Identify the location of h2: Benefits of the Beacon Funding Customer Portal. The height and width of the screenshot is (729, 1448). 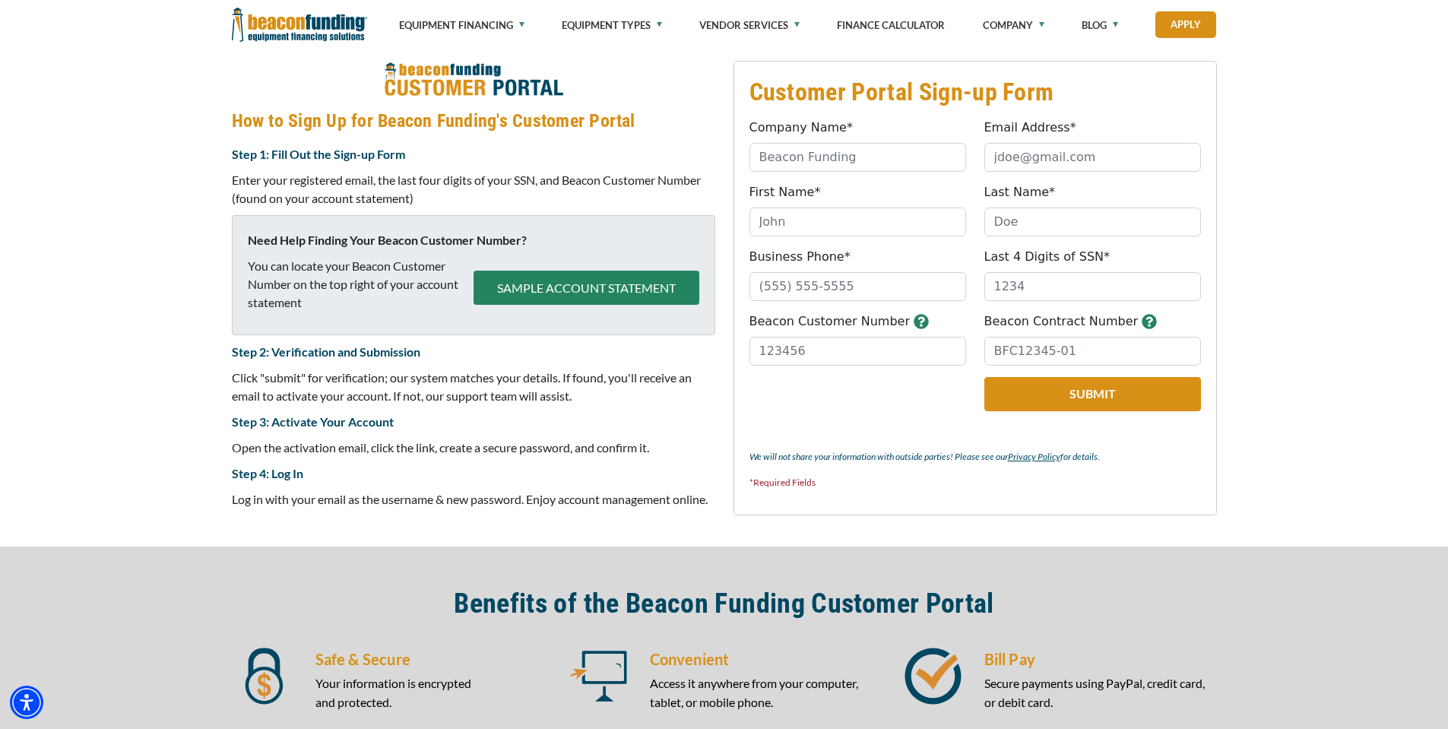
(724, 604).